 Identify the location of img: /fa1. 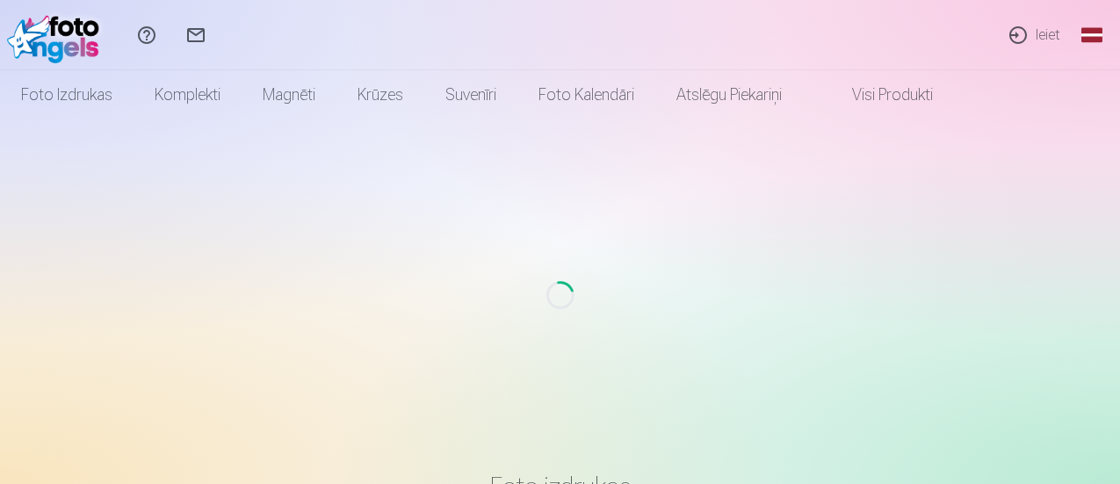
(57, 35).